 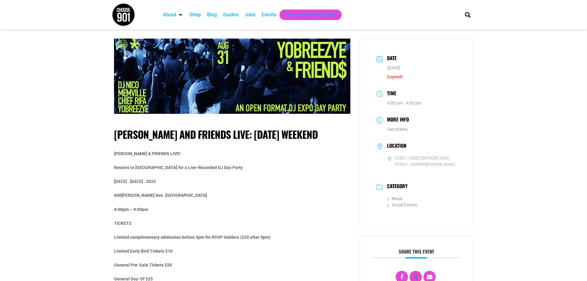 I want to click on div: Blog, so click(x=212, y=15).